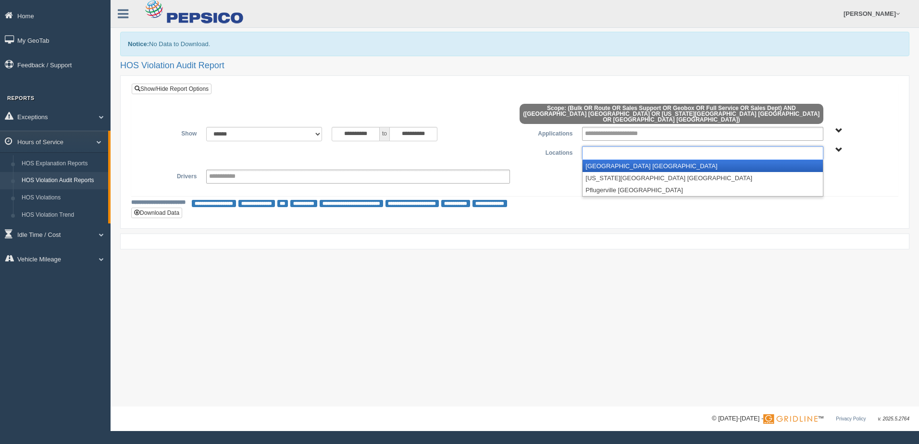 Image resolution: width=919 pixels, height=444 pixels. I want to click on img: Gridline, so click(790, 419).